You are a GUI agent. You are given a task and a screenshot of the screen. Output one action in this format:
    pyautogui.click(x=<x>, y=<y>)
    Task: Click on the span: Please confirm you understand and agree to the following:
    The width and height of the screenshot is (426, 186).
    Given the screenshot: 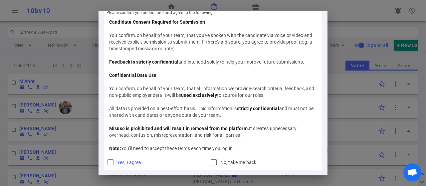 What is the action you would take?
    pyautogui.click(x=213, y=13)
    